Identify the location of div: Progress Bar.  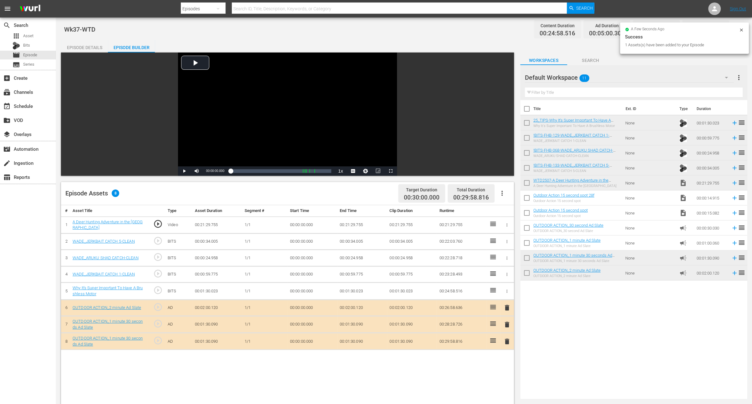
(281, 171).